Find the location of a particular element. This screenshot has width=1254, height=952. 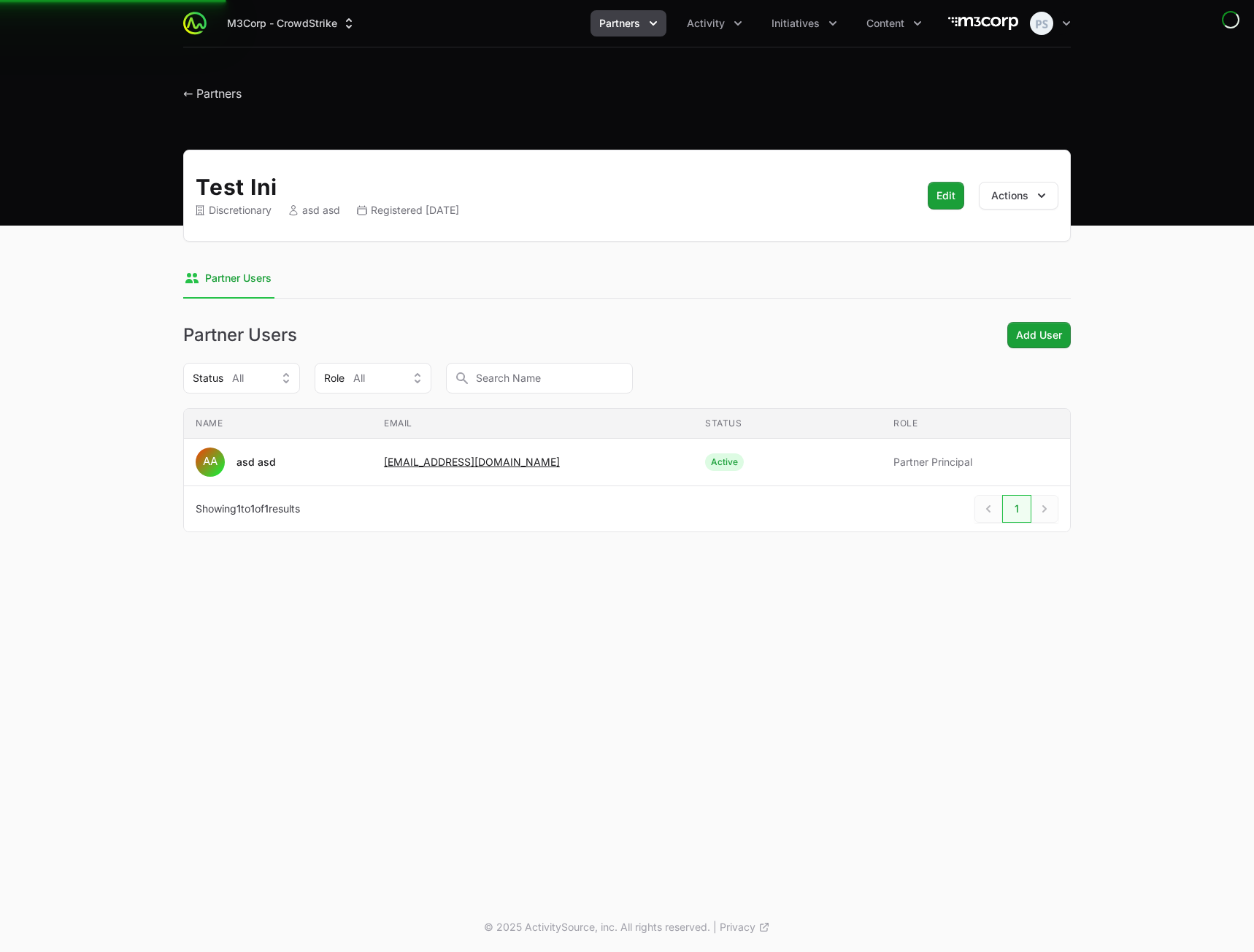

a: 1 is located at coordinates (1016, 509).